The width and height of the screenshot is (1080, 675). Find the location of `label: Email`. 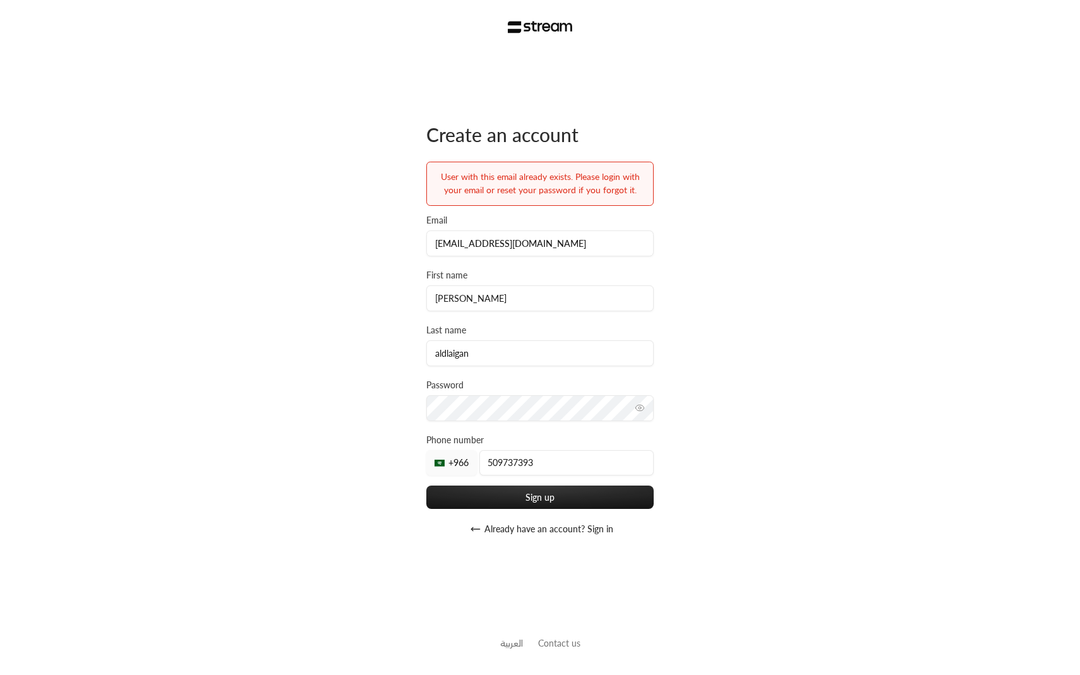

label: Email is located at coordinates (436, 220).